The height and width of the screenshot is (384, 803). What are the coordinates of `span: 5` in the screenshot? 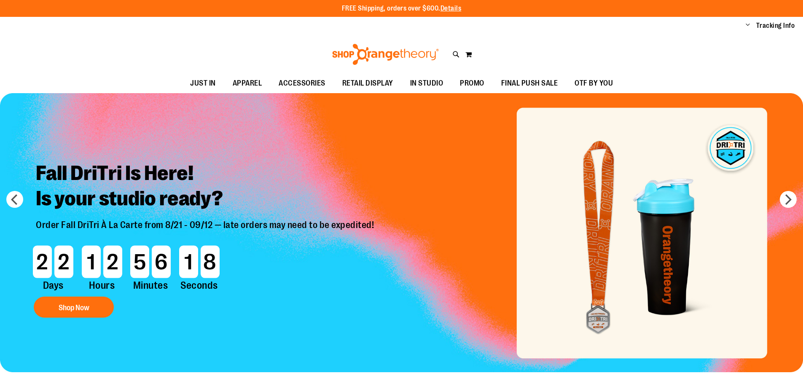 It's located at (139, 261).